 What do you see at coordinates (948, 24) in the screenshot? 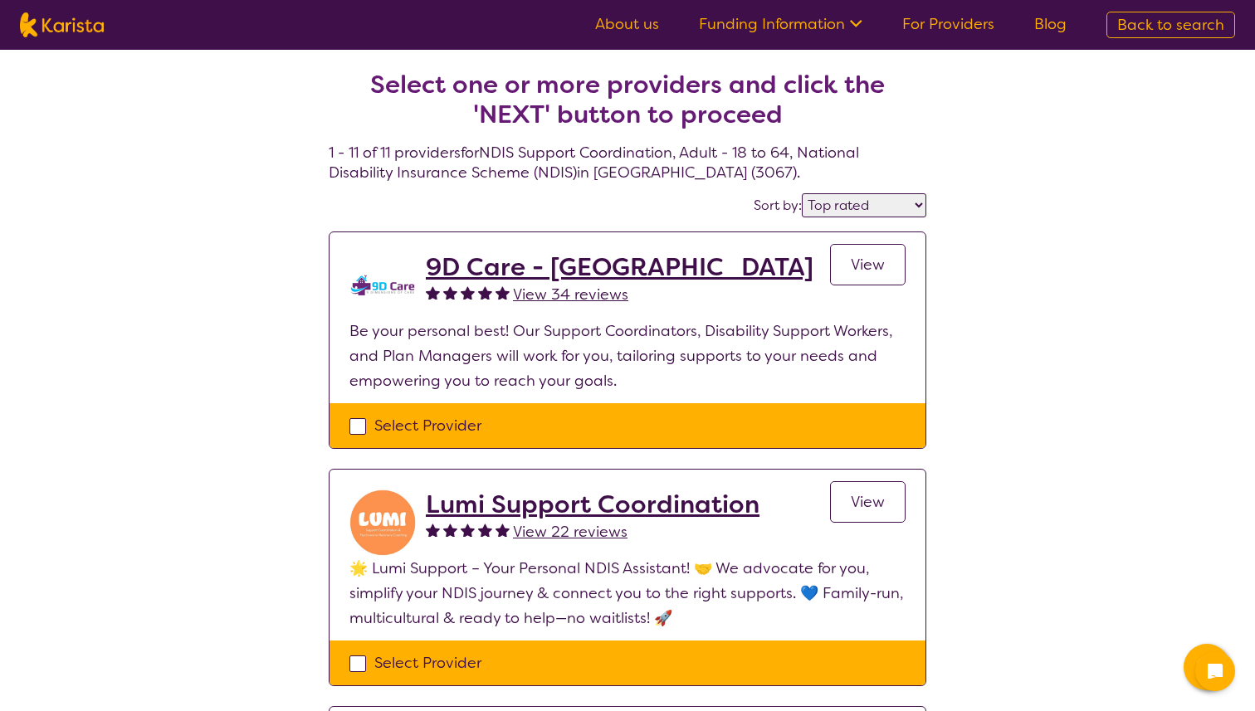
I see `a: For Providers` at bounding box center [948, 24].